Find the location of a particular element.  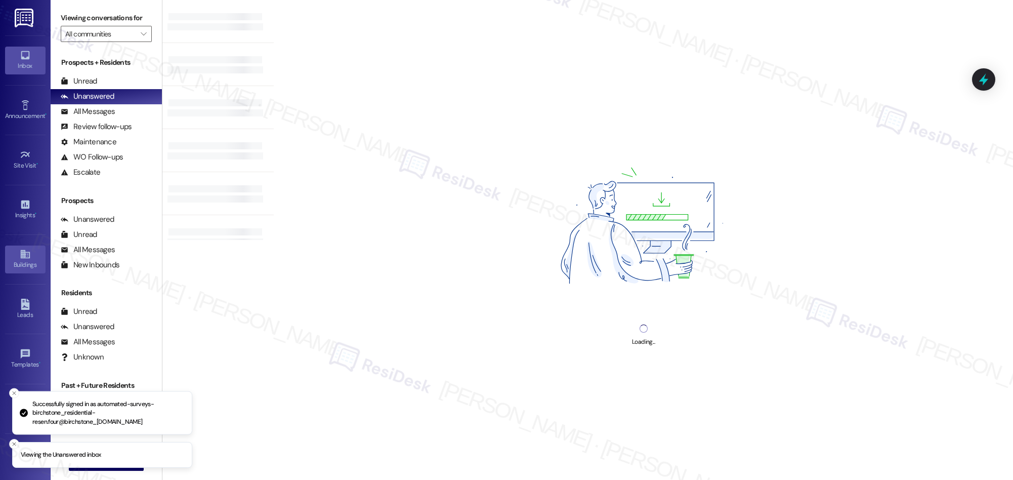

div: Maintenance is located at coordinates (89, 142).